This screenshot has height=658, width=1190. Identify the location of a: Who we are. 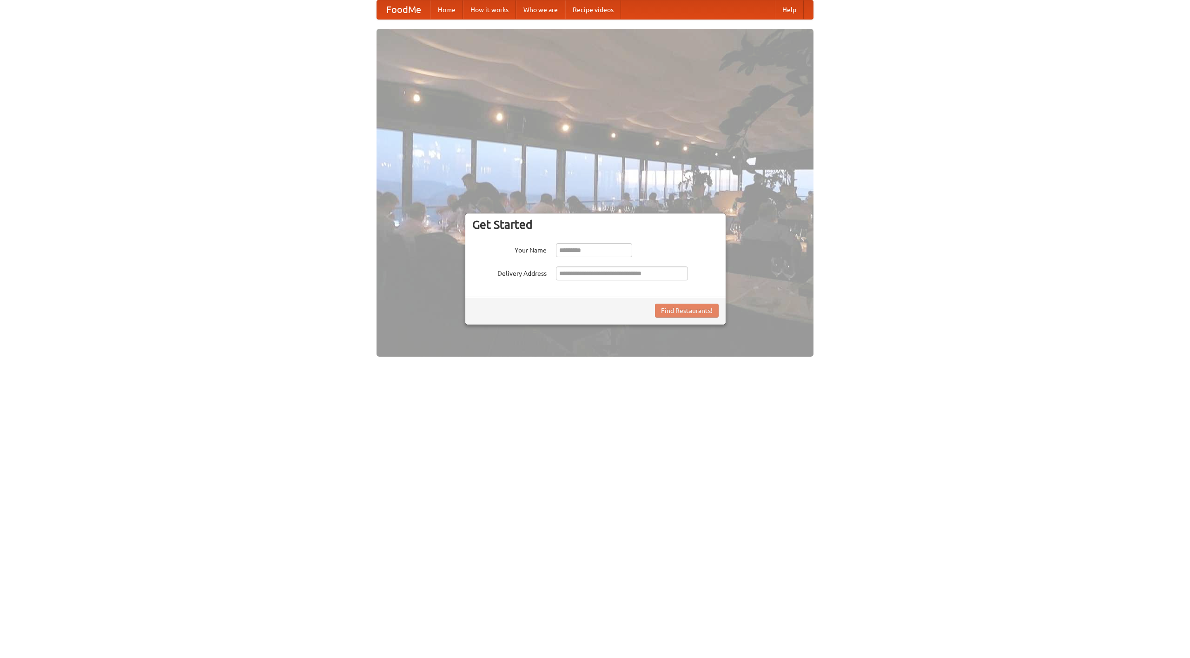
(541, 10).